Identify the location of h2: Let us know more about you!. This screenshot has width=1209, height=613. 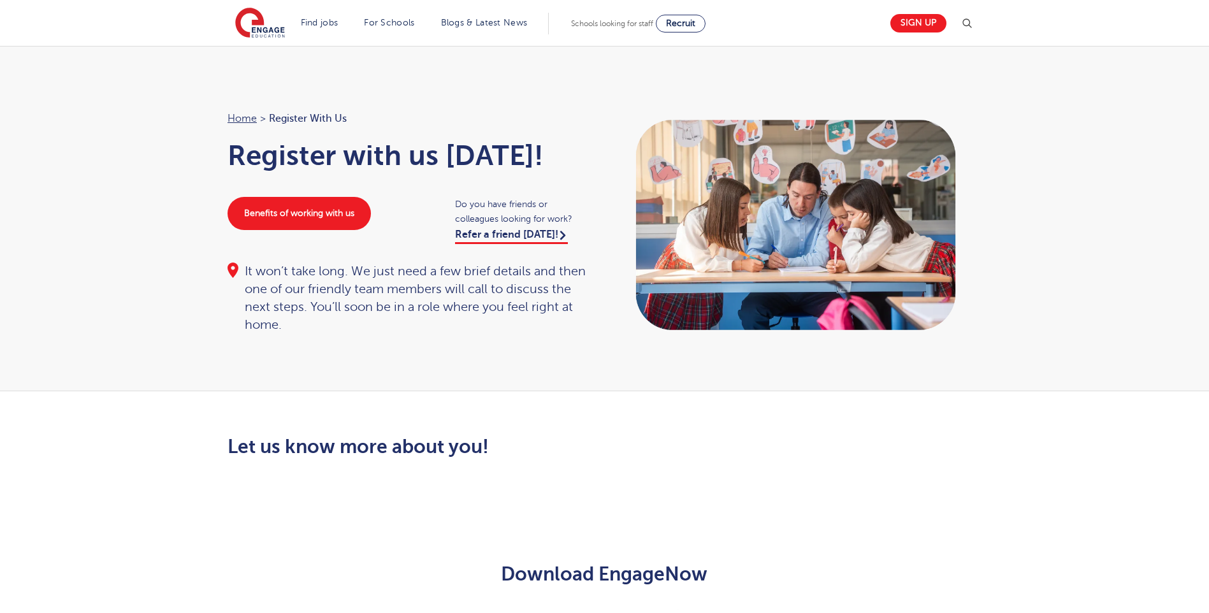
(475, 447).